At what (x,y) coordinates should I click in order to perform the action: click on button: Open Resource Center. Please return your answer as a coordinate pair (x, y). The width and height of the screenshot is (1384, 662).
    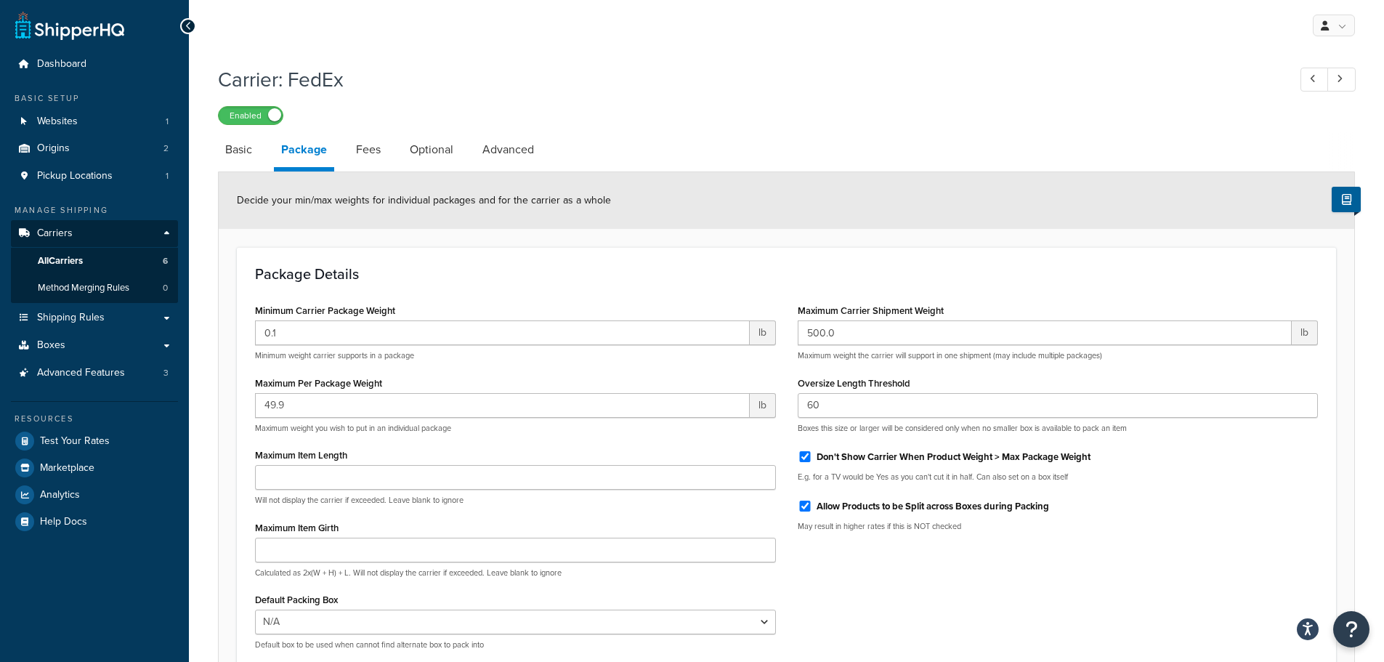
    Looking at the image, I should click on (1352, 629).